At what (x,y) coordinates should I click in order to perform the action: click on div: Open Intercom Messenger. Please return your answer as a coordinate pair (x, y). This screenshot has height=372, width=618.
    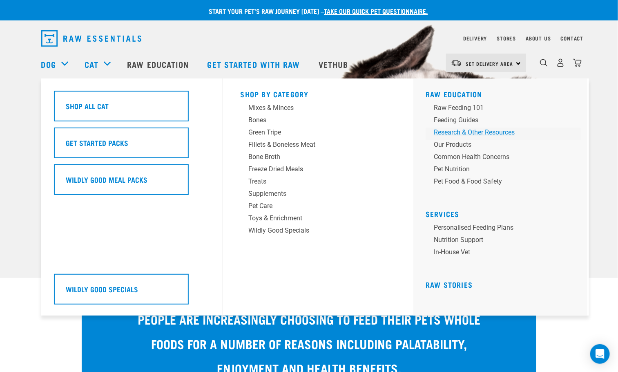
    Looking at the image, I should click on (600, 354).